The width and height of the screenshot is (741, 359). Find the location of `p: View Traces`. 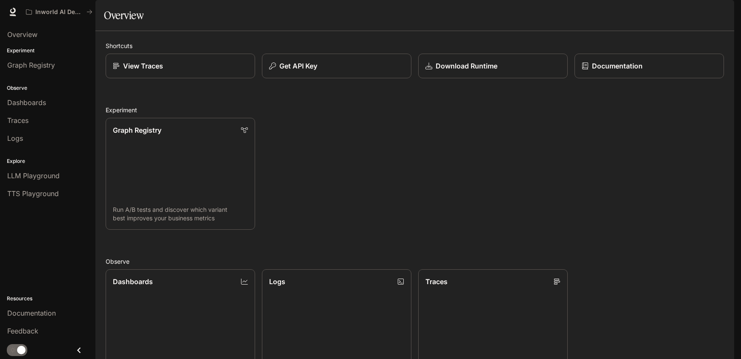

p: View Traces is located at coordinates (143, 66).